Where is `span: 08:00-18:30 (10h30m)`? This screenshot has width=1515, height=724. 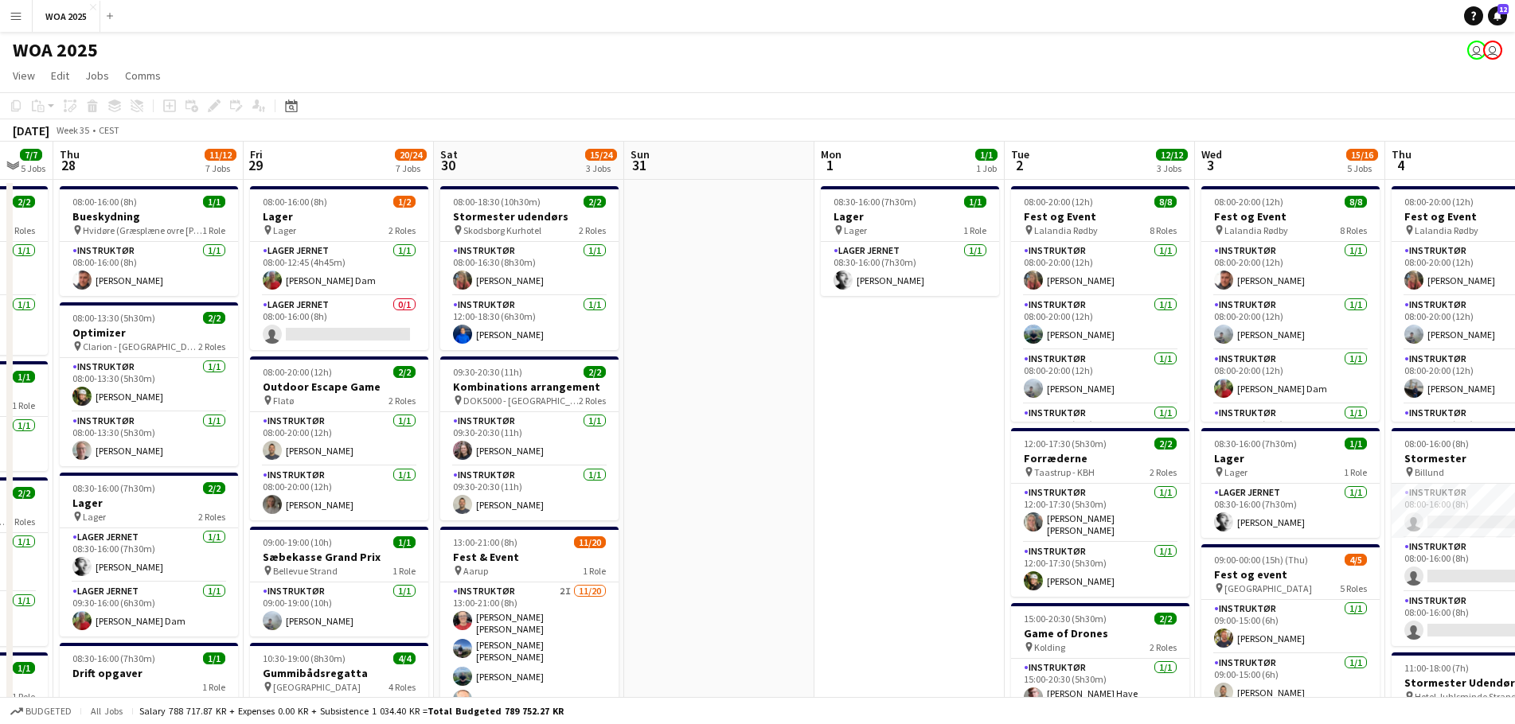
span: 08:00-18:30 (10h30m) is located at coordinates (497, 201).